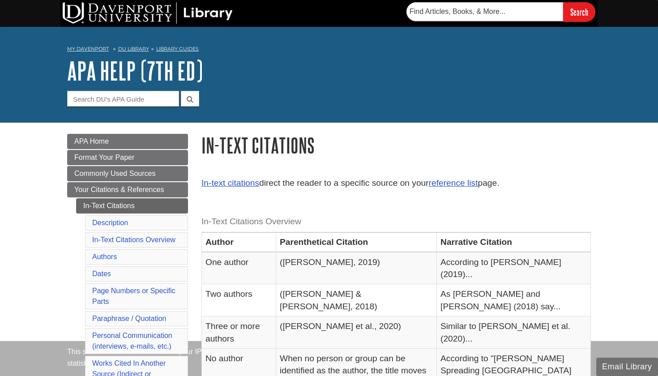 The image size is (658, 376). I want to click on a: My Davenport, so click(88, 49).